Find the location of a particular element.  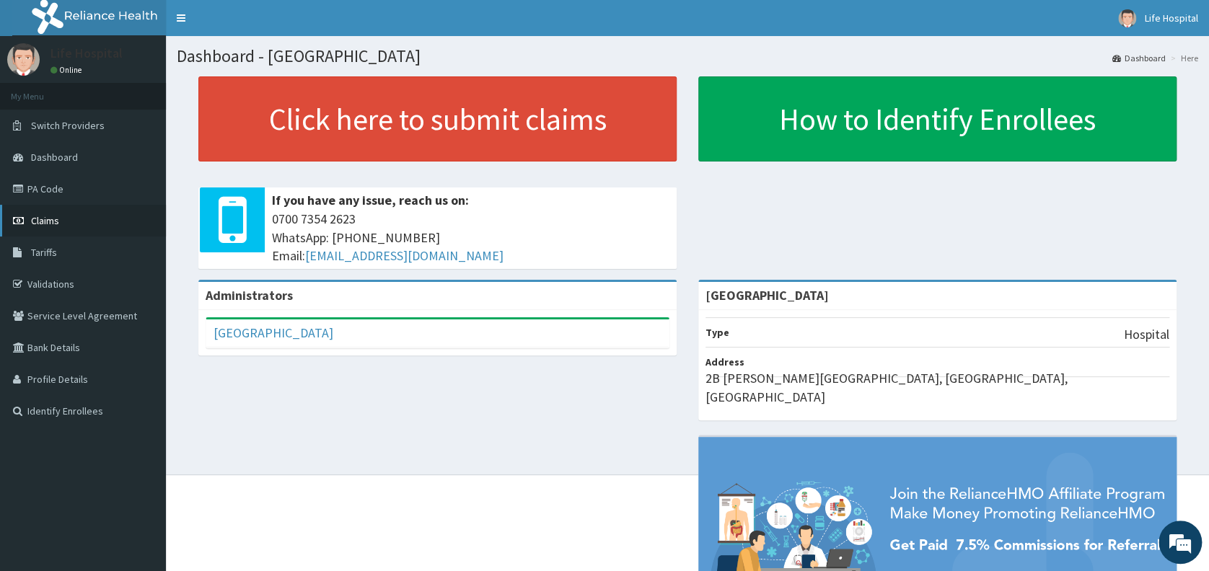

b: Administrators is located at coordinates (249, 295).